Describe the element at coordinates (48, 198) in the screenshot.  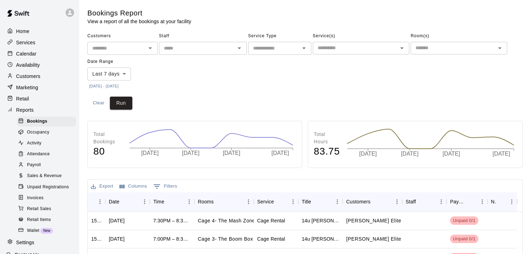
I see `a: Invoices` at that location.